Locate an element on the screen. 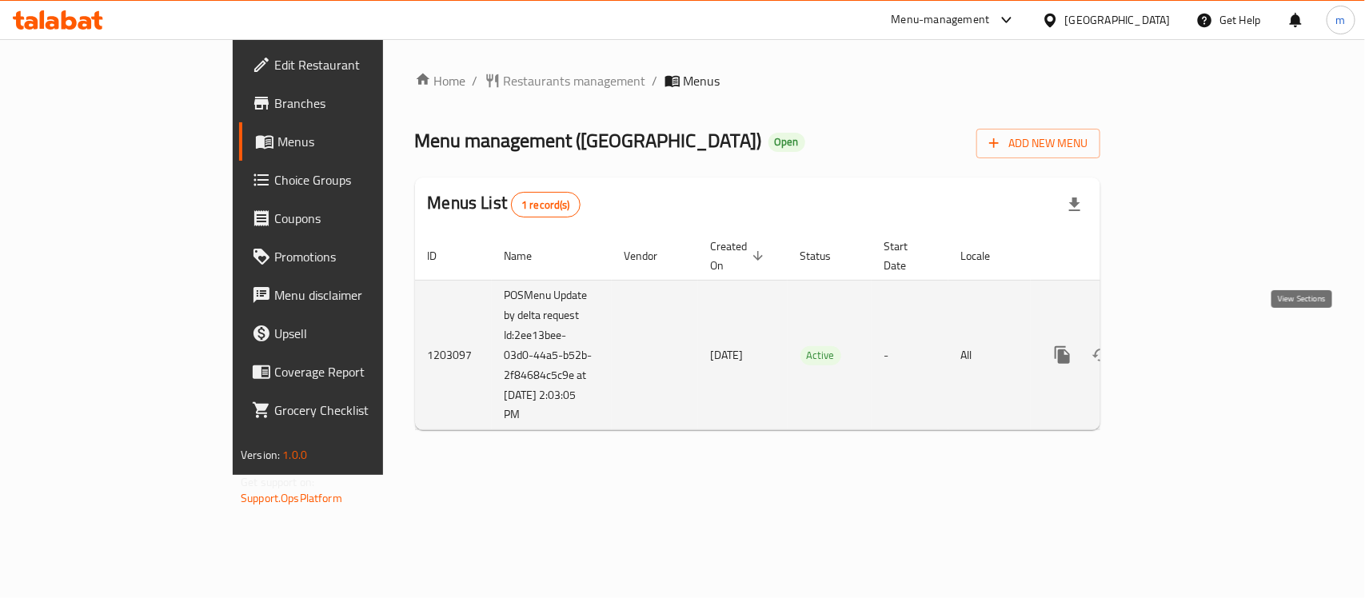 The height and width of the screenshot is (598, 1365). button: Add New Menu is located at coordinates (1038, 143).